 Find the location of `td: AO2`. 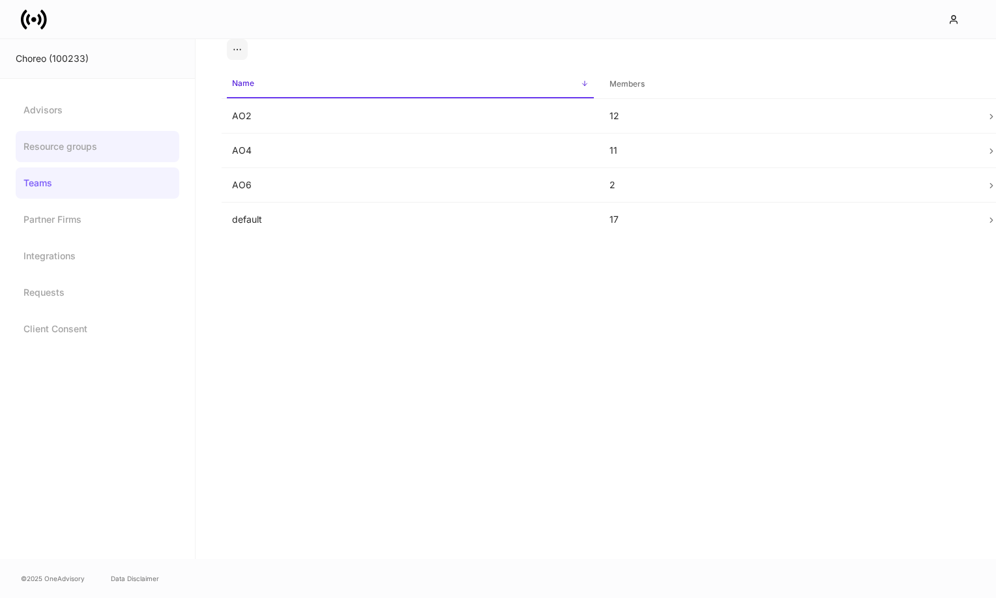

td: AO2 is located at coordinates (410, 116).